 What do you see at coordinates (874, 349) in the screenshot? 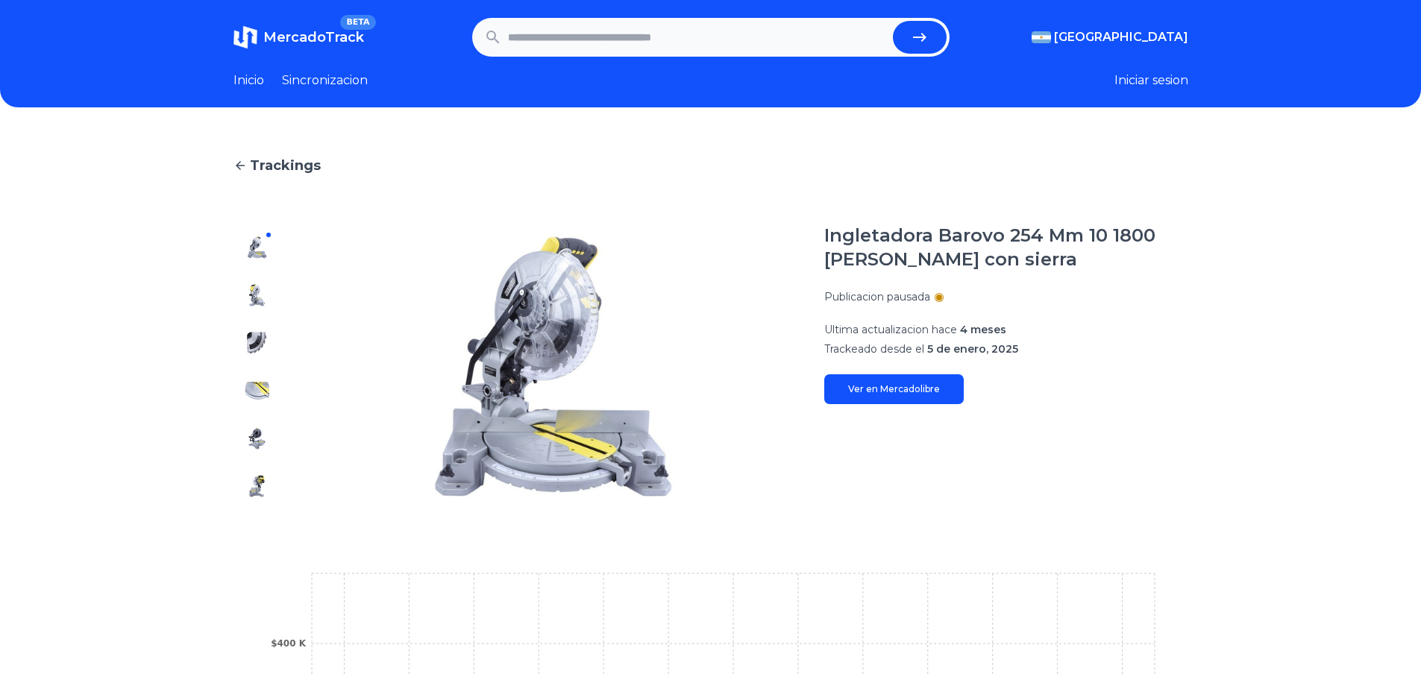
I see `span: Trackeado desde el` at bounding box center [874, 349].